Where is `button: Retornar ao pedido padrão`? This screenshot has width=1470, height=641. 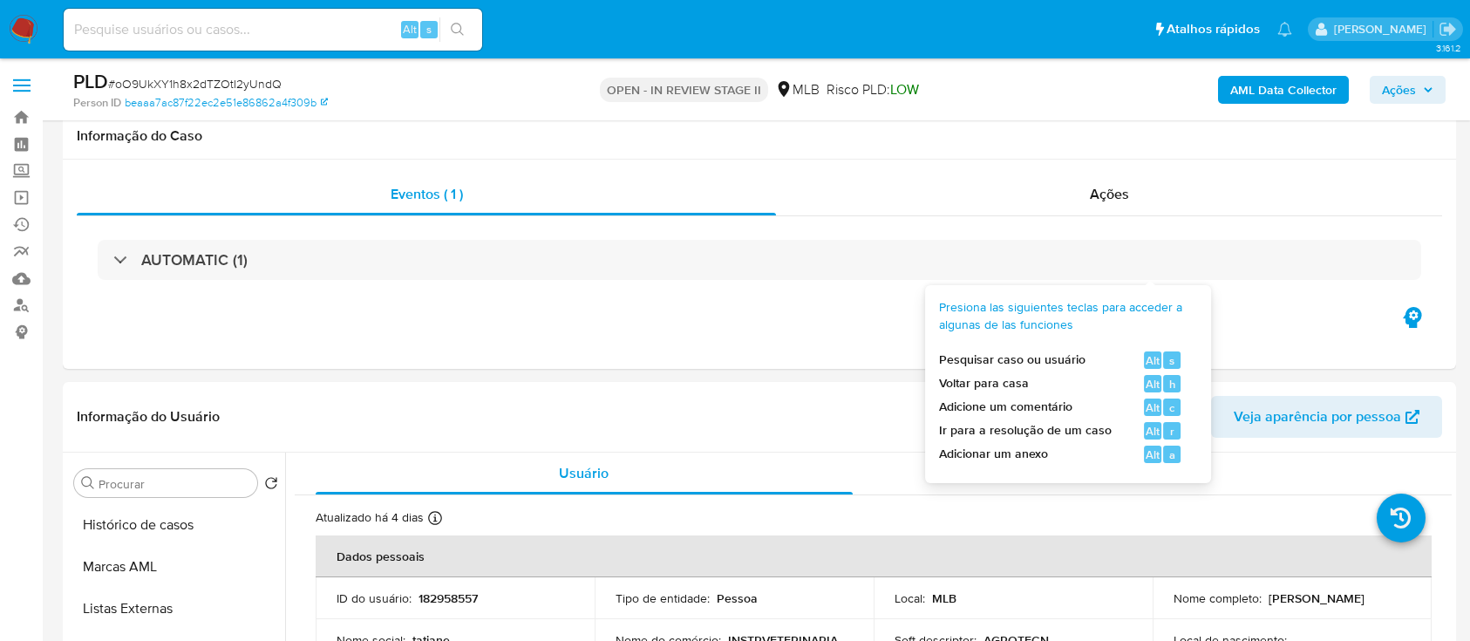
button: Retornar ao pedido padrão is located at coordinates (271, 486).